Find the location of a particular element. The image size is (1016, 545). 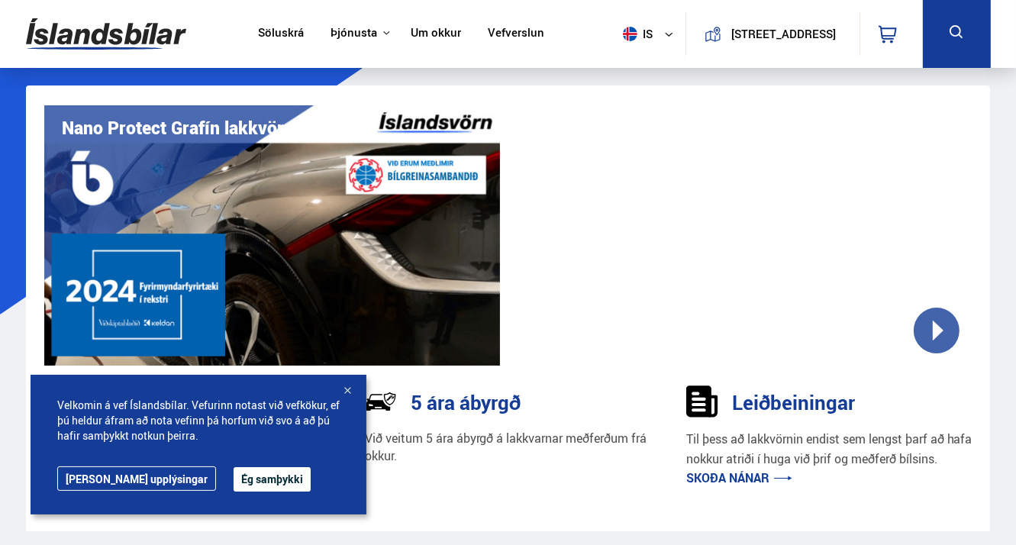

a: Vefverslun is located at coordinates (516, 34).